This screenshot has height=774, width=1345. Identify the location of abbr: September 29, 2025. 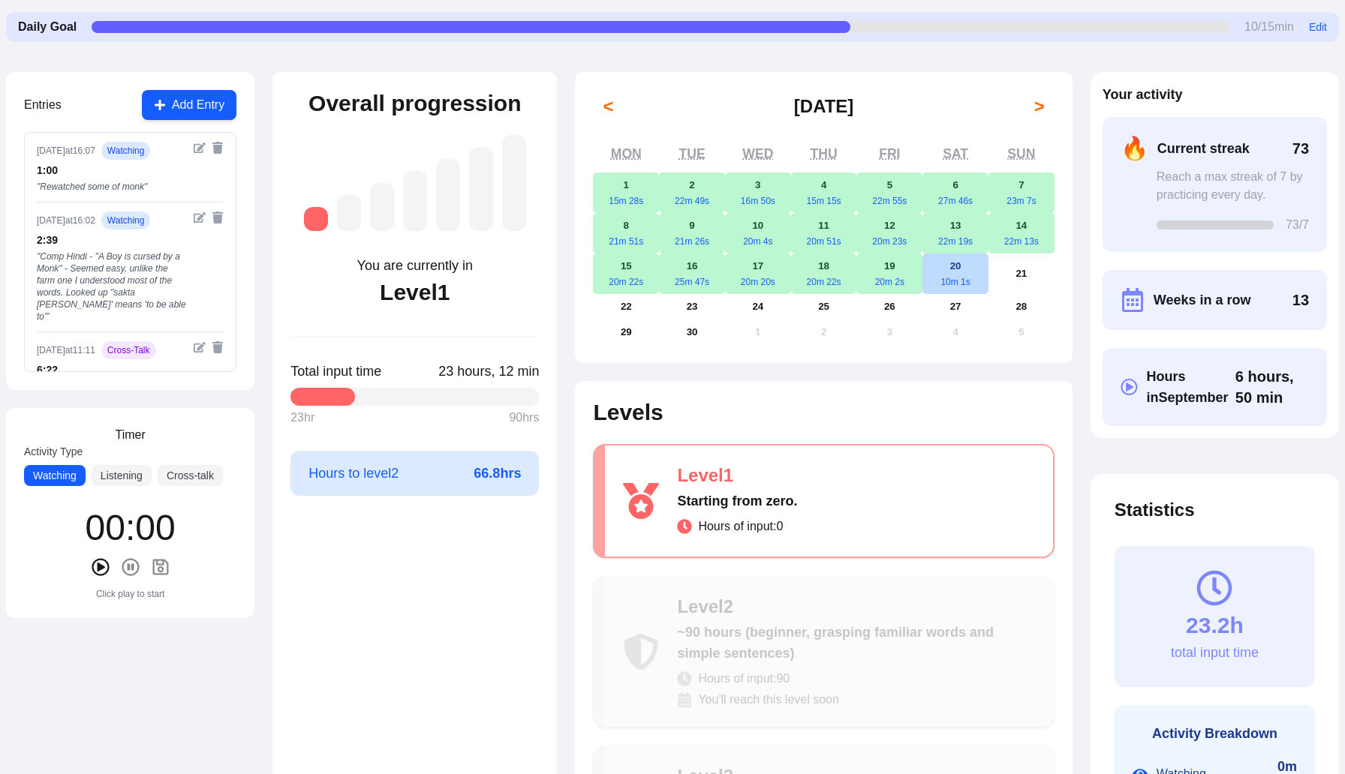
(626, 332).